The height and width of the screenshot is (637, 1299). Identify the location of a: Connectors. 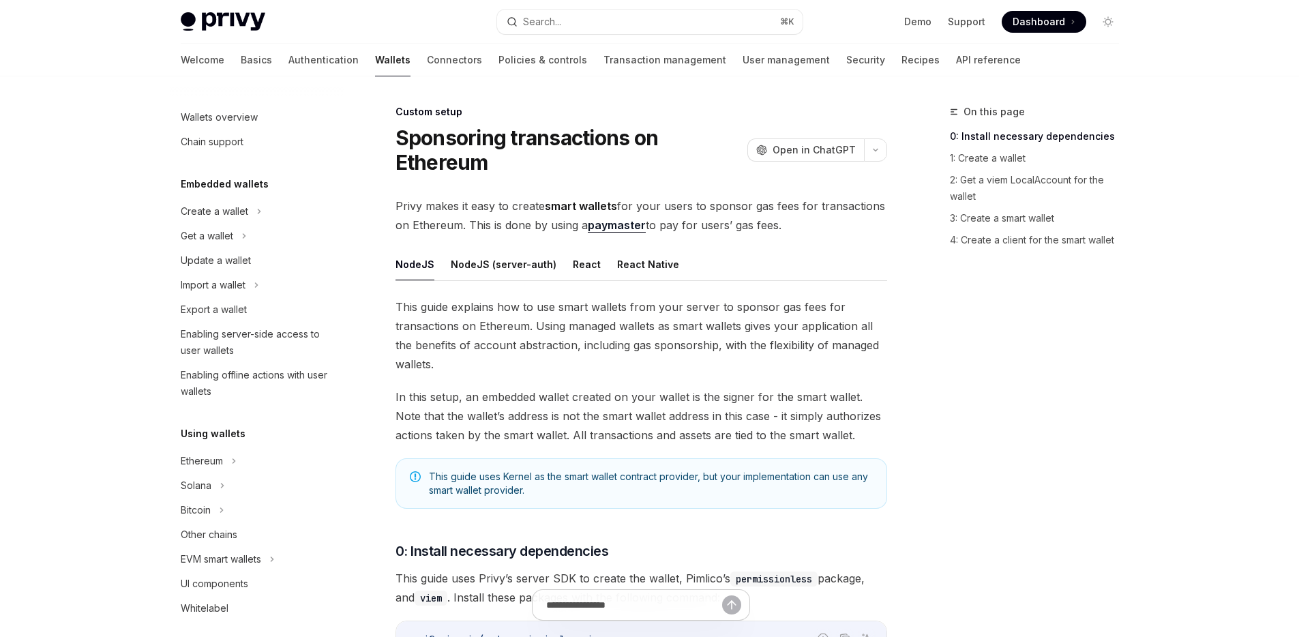
(454, 60).